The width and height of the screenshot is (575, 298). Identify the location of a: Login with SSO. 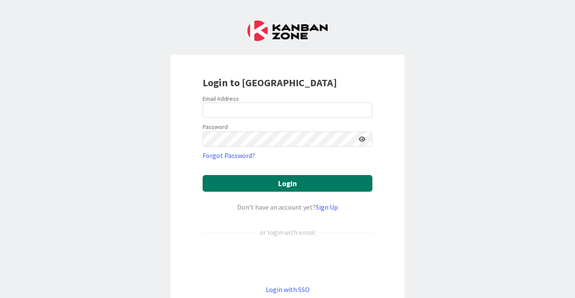
(287, 289).